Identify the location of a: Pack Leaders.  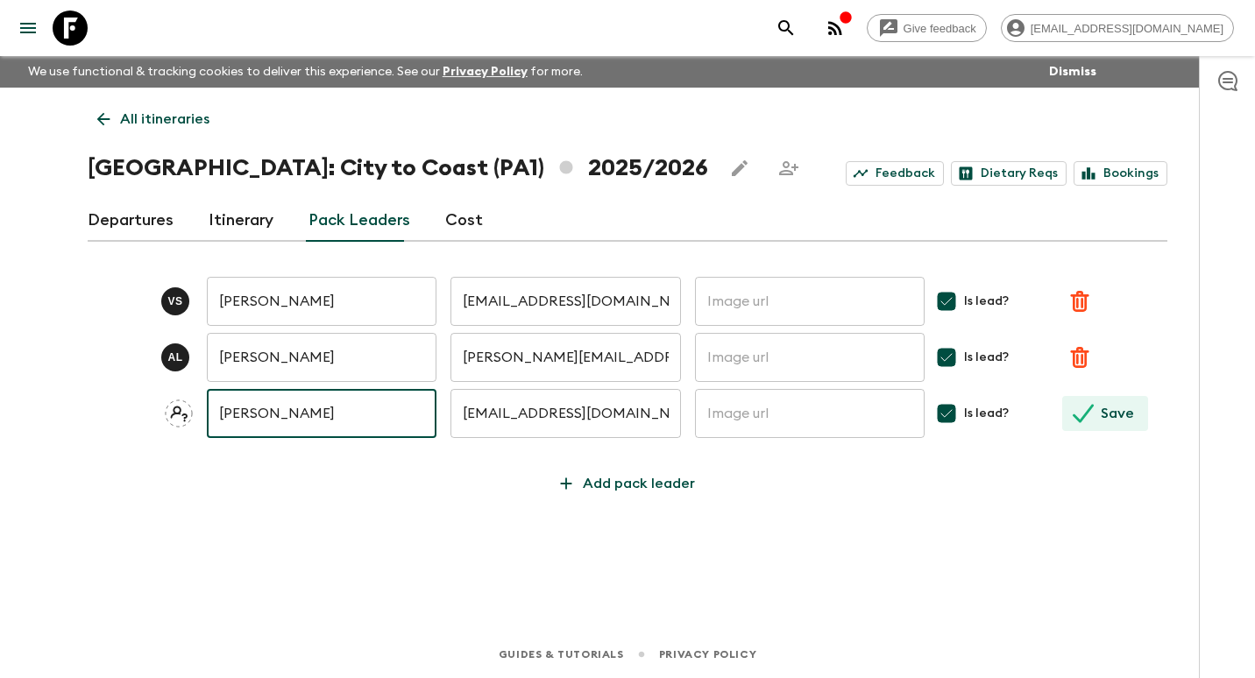
(359, 221).